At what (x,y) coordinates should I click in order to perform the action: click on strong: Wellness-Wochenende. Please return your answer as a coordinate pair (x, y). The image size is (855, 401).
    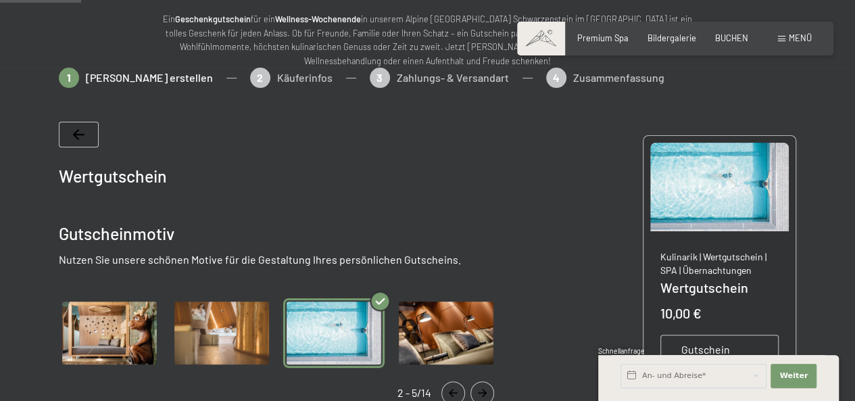
    Looking at the image, I should click on (317, 19).